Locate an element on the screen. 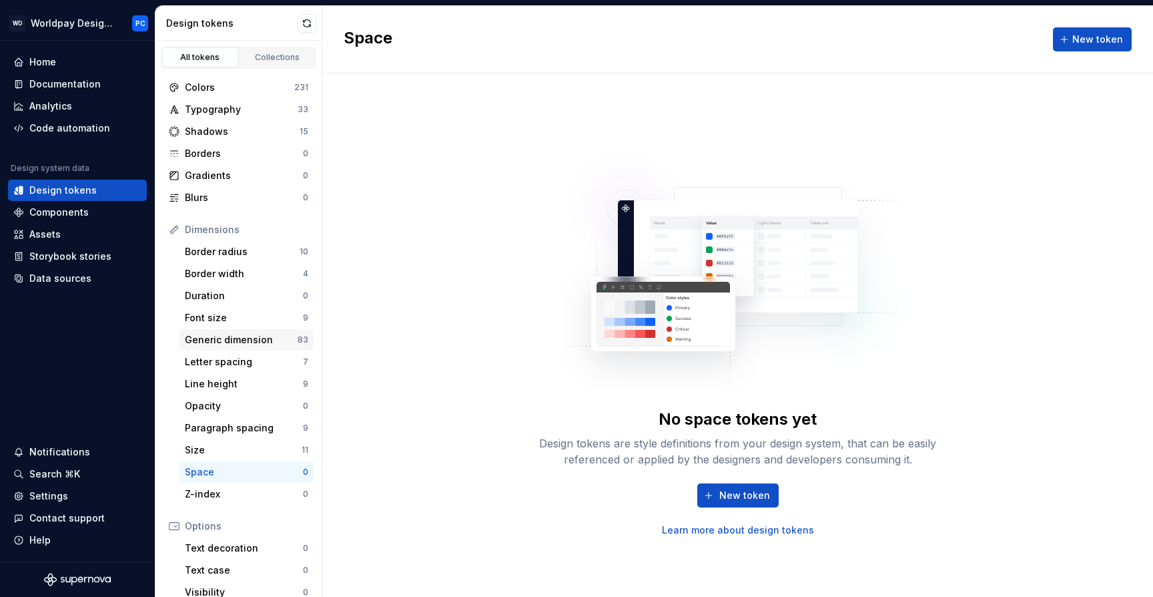  button: New token is located at coordinates (1093, 39).